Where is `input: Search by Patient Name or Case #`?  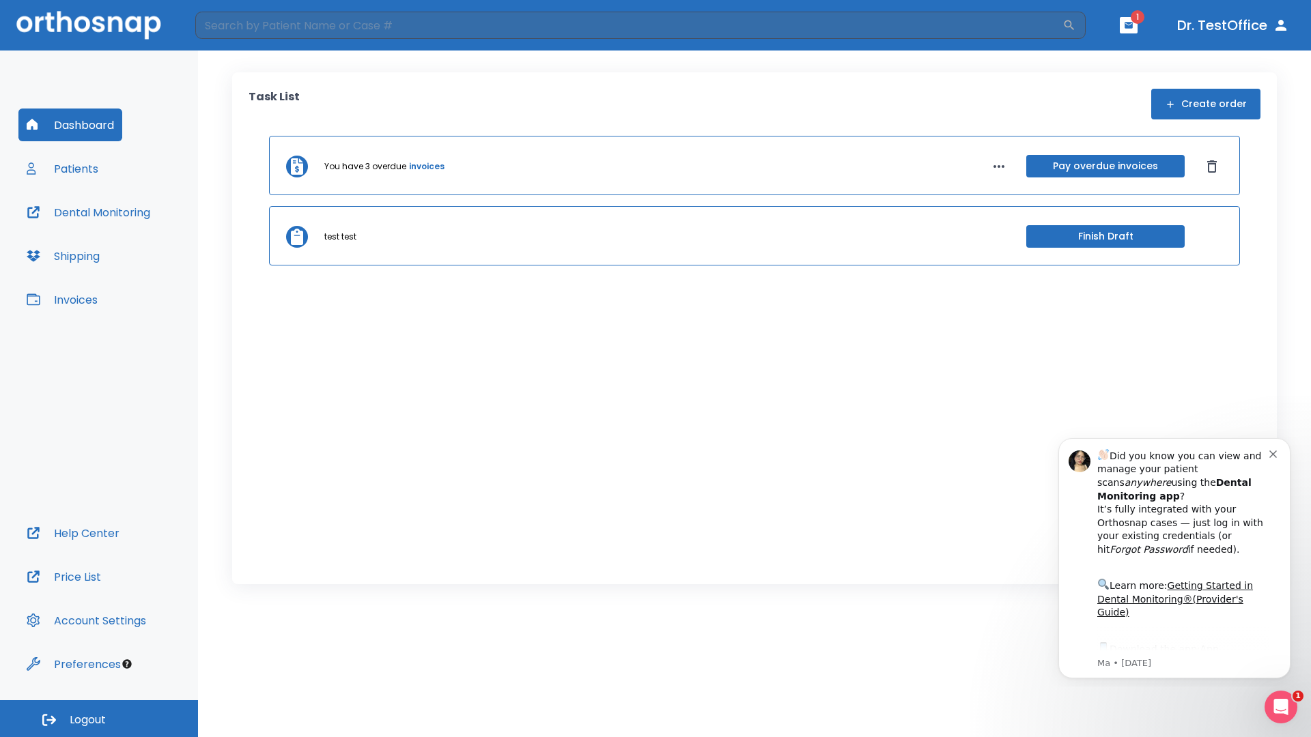
input: Search by Patient Name or Case # is located at coordinates (629, 25).